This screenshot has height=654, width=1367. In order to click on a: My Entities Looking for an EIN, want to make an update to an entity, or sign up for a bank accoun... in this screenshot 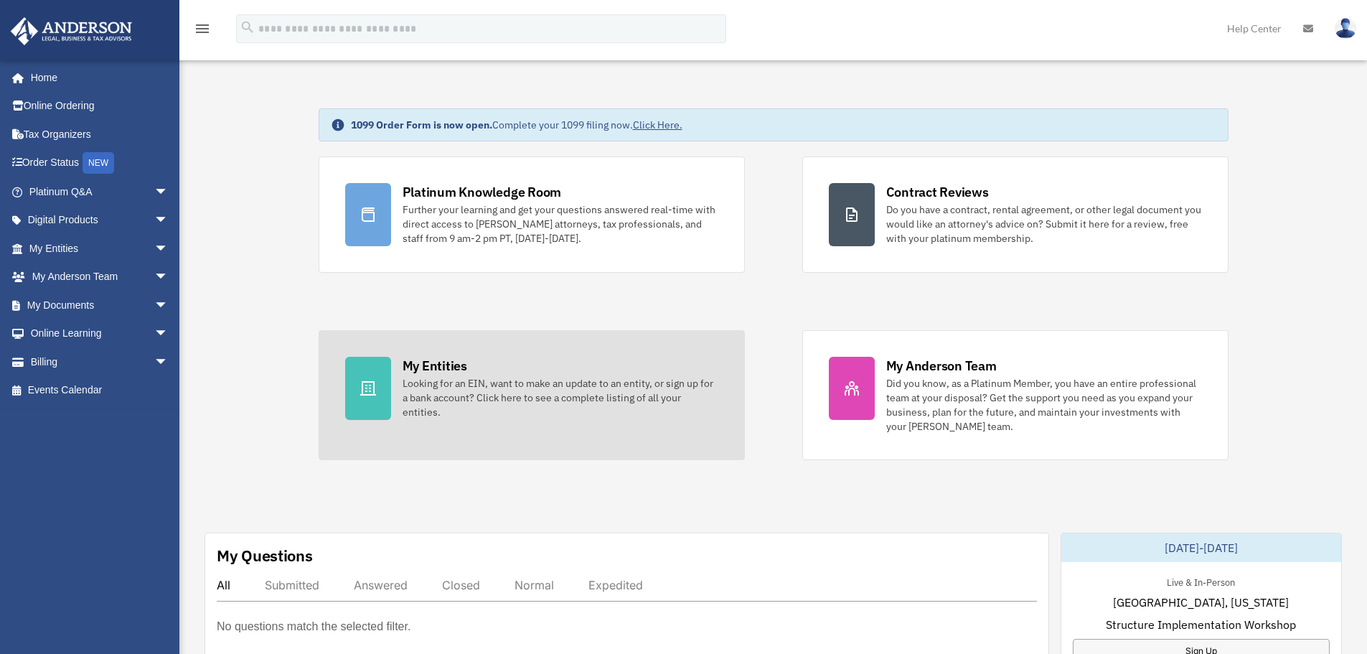, I will do `click(532, 395)`.